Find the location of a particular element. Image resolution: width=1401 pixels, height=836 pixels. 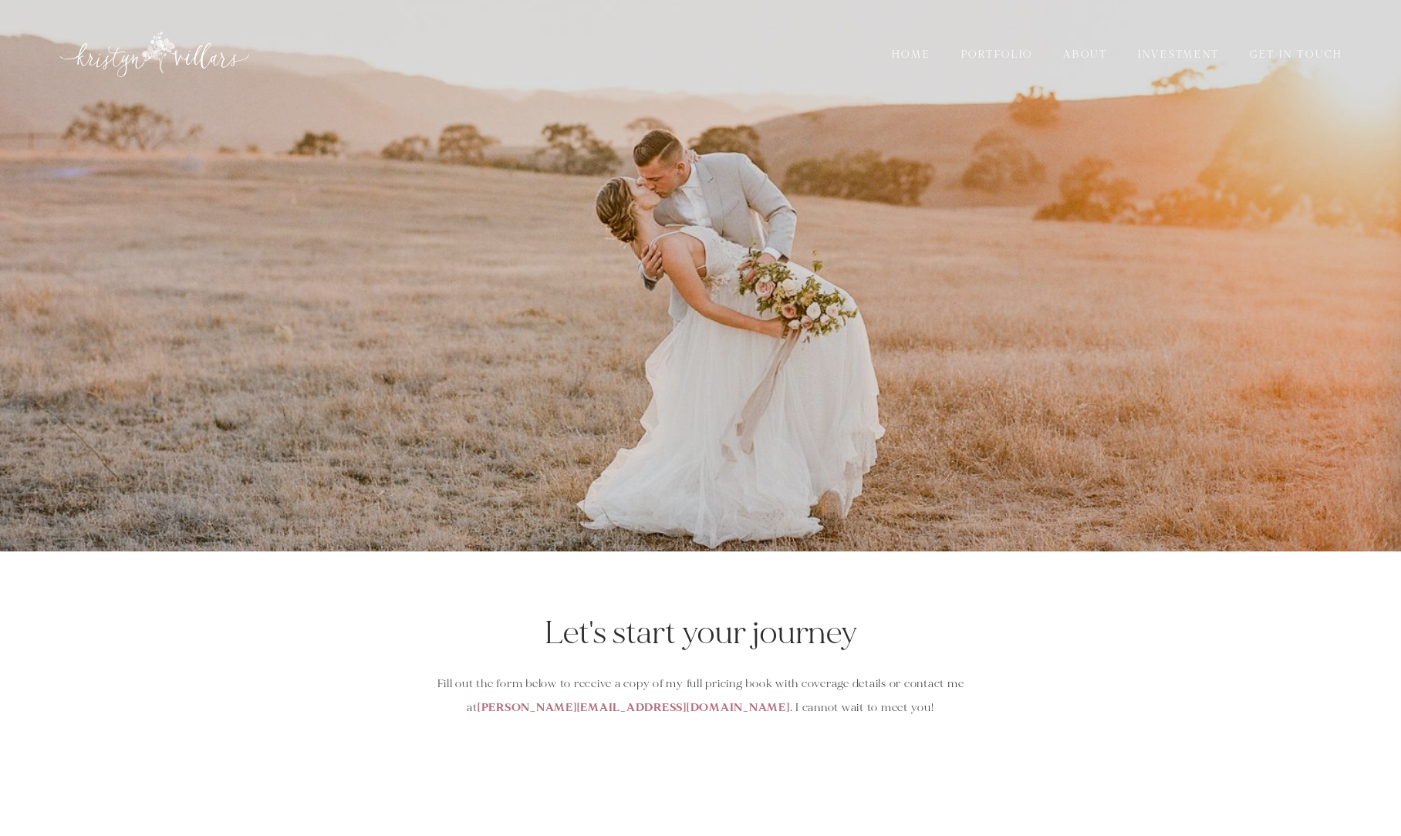

img: Kristyn Villars | San Luis Obispo Wedding Photographer is located at coordinates (154, 54).